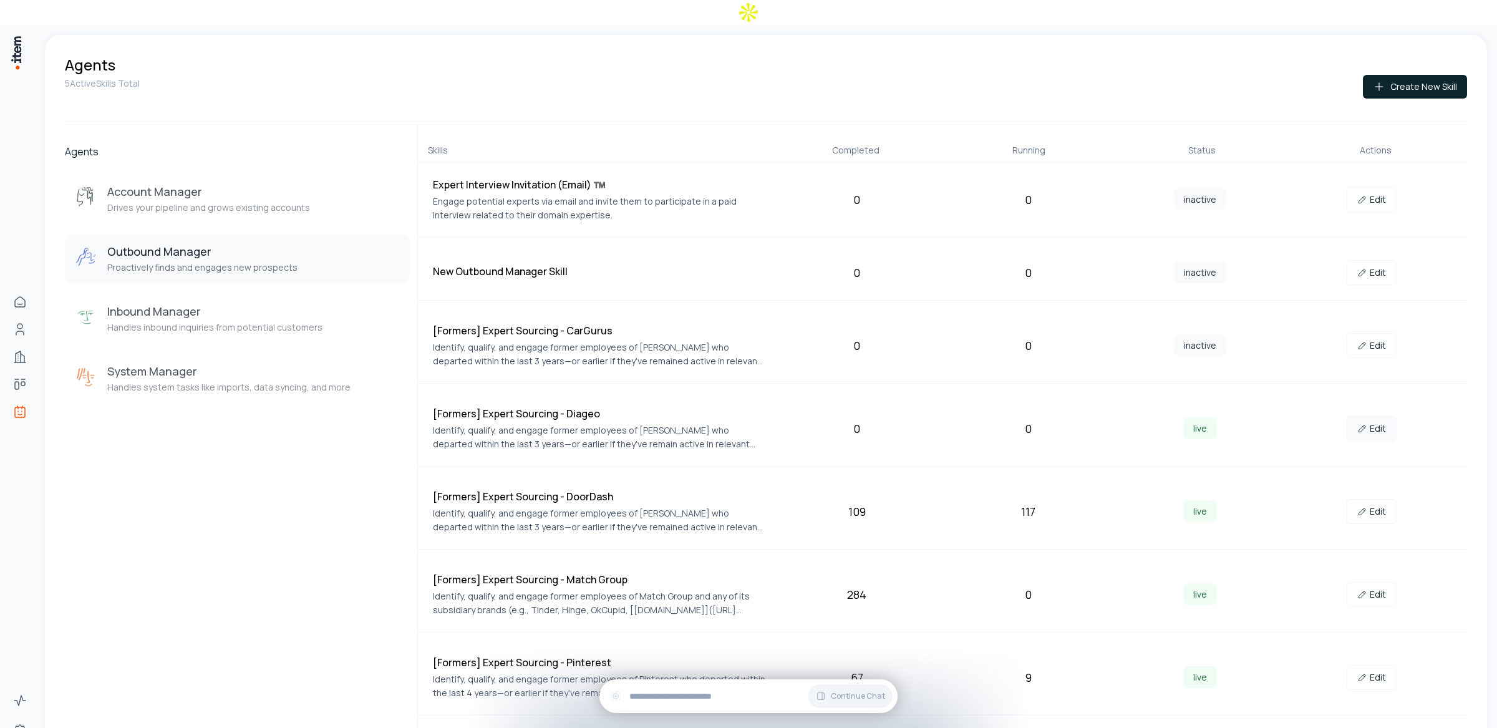  Describe the element at coordinates (599, 662) in the screenshot. I see `h4: [Formers] Expert Sourcing - Pinterest` at that location.